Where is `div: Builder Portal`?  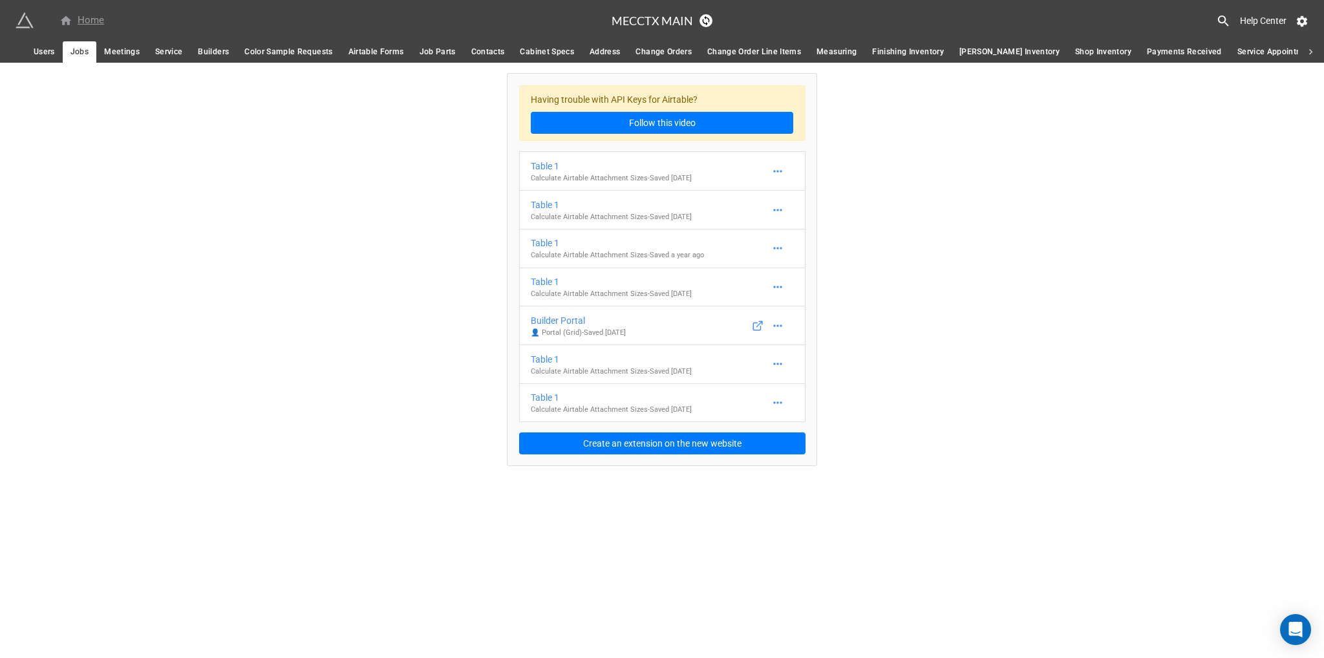
div: Builder Portal is located at coordinates (578, 321).